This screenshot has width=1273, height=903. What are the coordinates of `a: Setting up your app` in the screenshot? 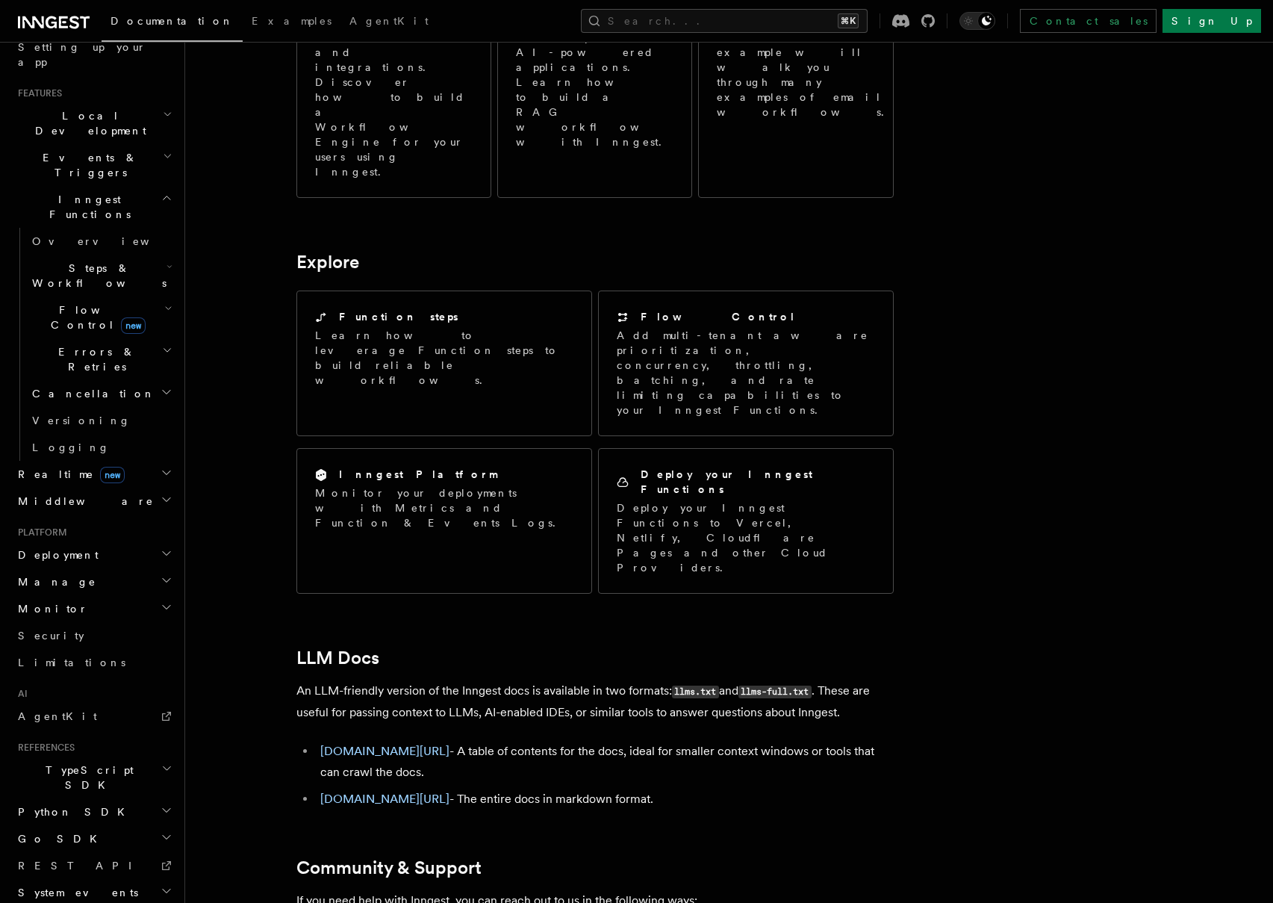 It's located at (93, 55).